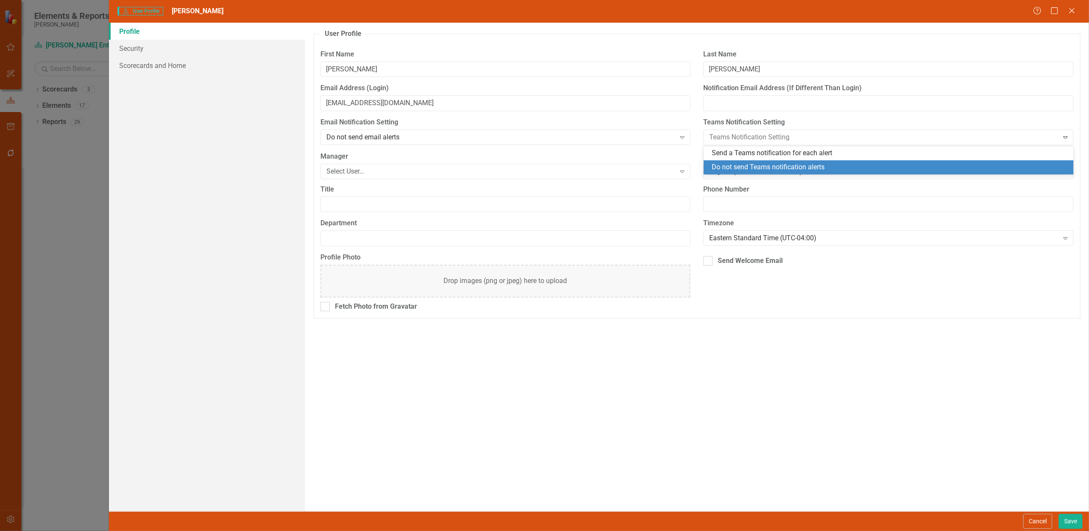 The height and width of the screenshot is (531, 1089). Describe the element at coordinates (140, 11) in the screenshot. I see `span: User Profile` at that location.